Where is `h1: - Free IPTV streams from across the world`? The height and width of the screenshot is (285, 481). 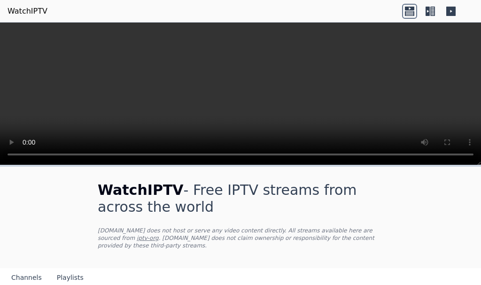 h1: - Free IPTV streams from across the world is located at coordinates (241, 199).